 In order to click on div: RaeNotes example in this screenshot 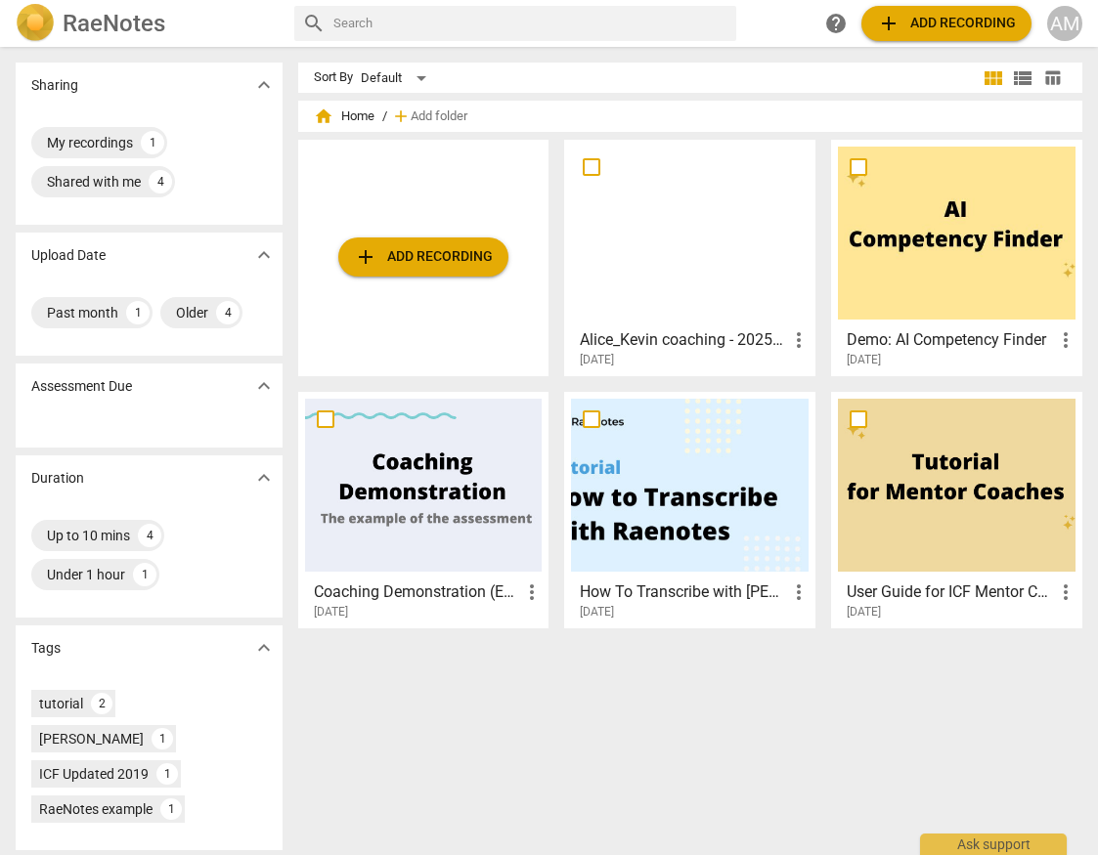, I will do `click(96, 809)`.